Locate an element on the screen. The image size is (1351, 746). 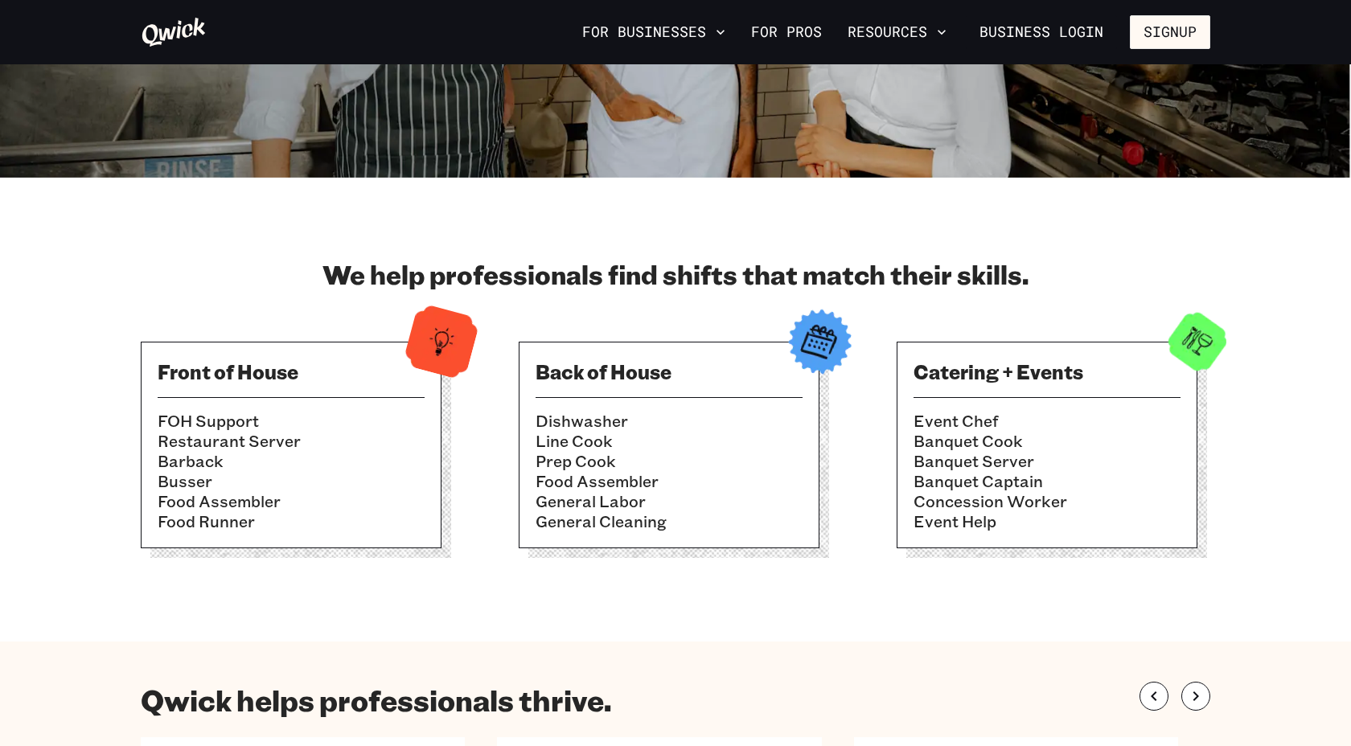
li: Prep Cook is located at coordinates (669, 461).